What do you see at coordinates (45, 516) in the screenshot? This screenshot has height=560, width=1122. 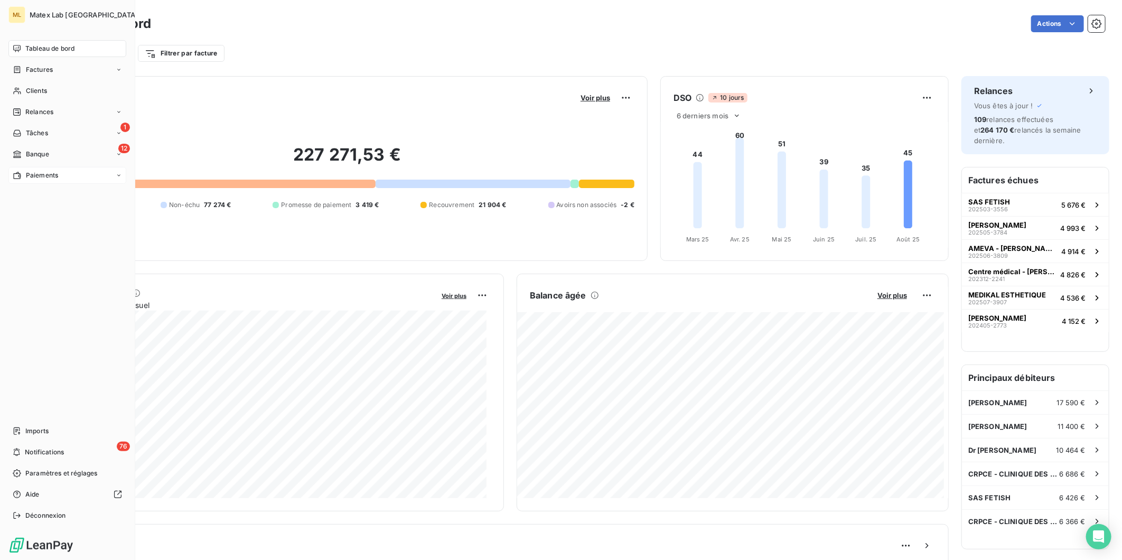 I see `span: Déconnexion` at bounding box center [45, 516].